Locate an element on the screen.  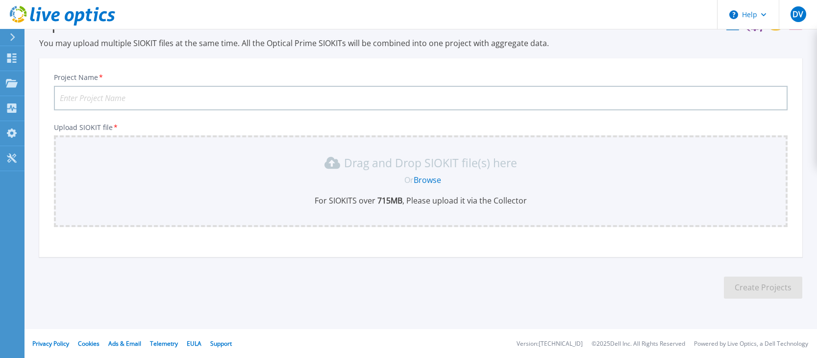
a: Privacy Policy is located at coordinates (50, 343).